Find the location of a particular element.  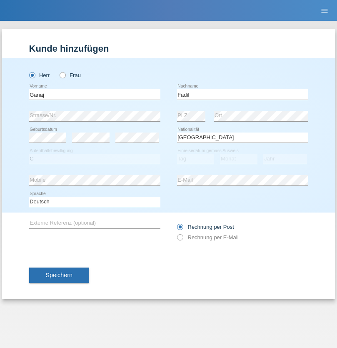

input: Rechnung per E-Mail is located at coordinates (180, 239).